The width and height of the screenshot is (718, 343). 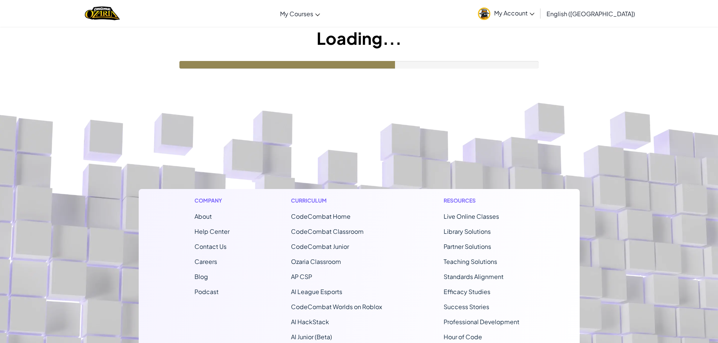 What do you see at coordinates (316, 292) in the screenshot?
I see `a: AI League Esports` at bounding box center [316, 292].